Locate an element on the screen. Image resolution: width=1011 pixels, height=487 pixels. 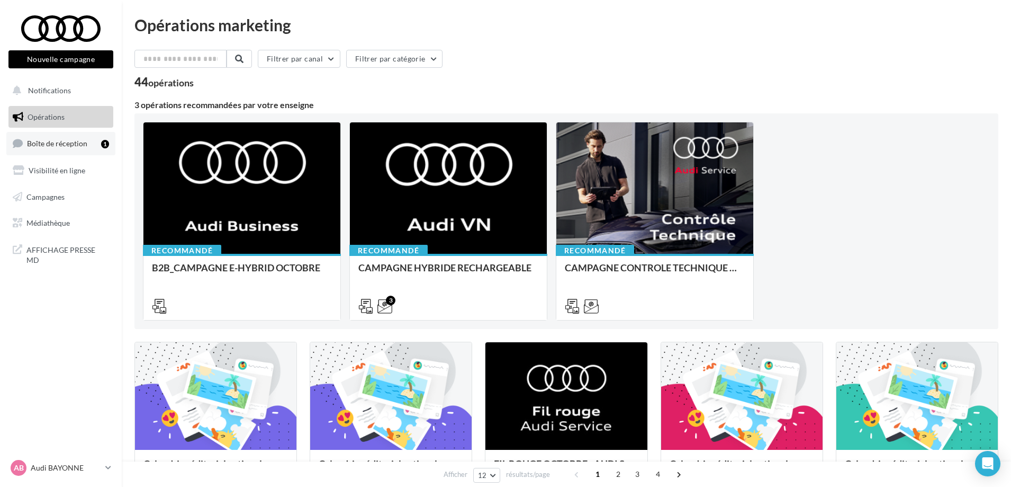
p: Audi BAYONNE is located at coordinates (66, 468).